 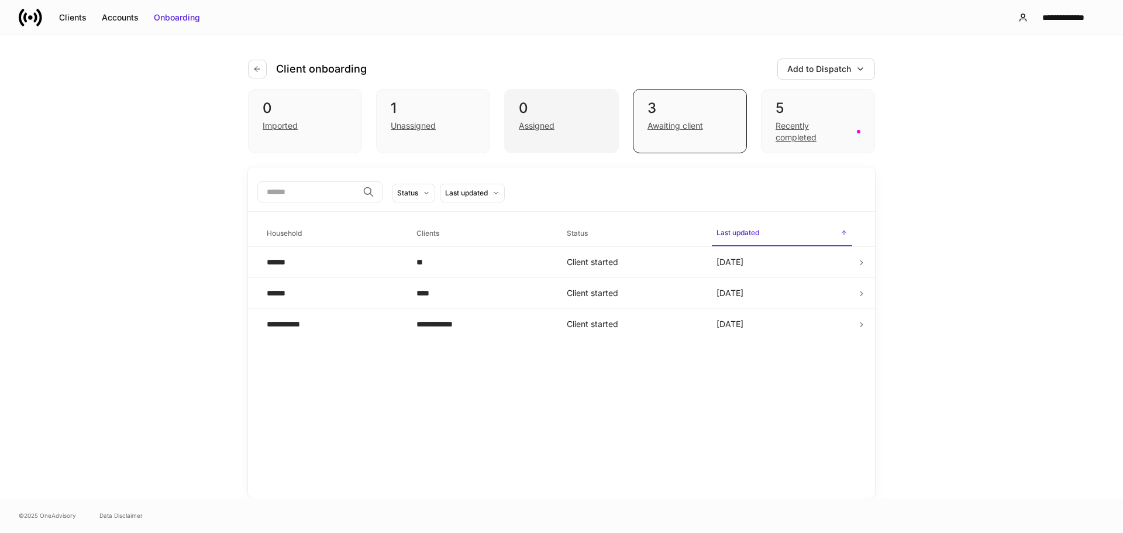 What do you see at coordinates (177, 18) in the screenshot?
I see `button: Onboarding` at bounding box center [177, 18].